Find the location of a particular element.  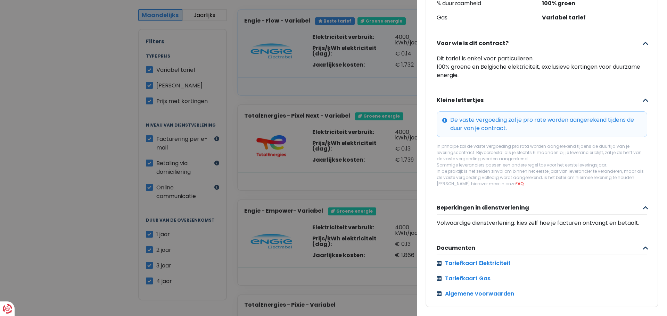

button: Beperkingen in dienstverlening is located at coordinates (542, 208).